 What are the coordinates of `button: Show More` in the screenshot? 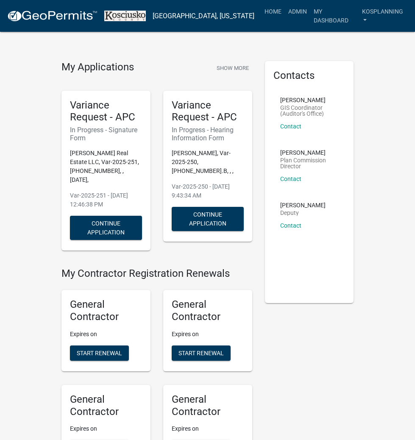 It's located at (233, 68).